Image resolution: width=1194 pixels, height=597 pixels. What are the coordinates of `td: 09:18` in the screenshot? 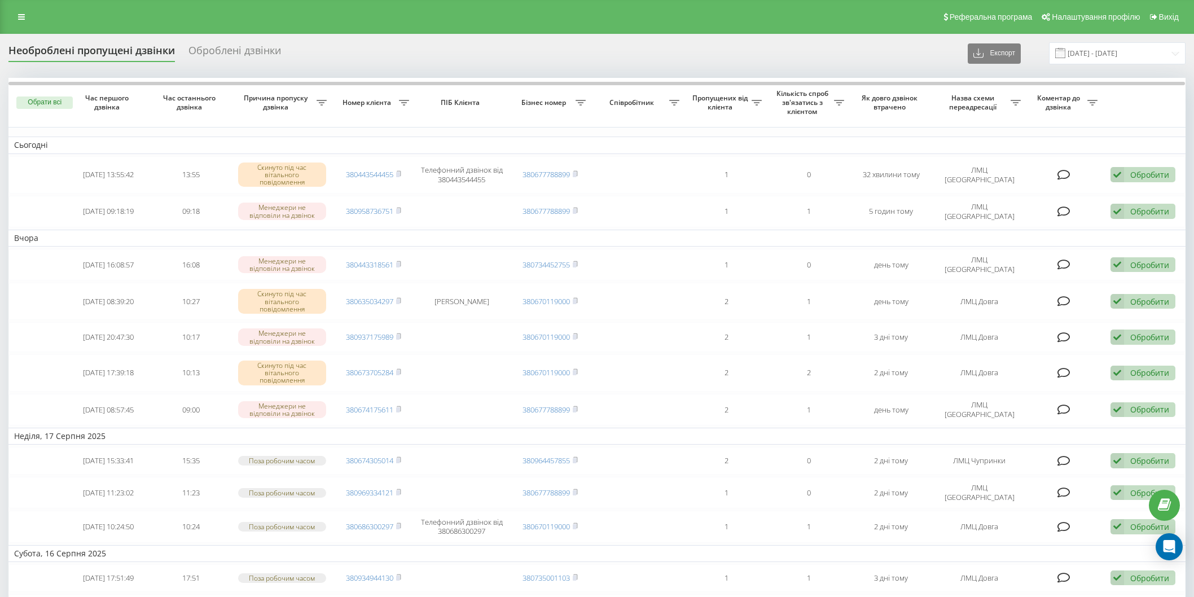 It's located at (191, 212).